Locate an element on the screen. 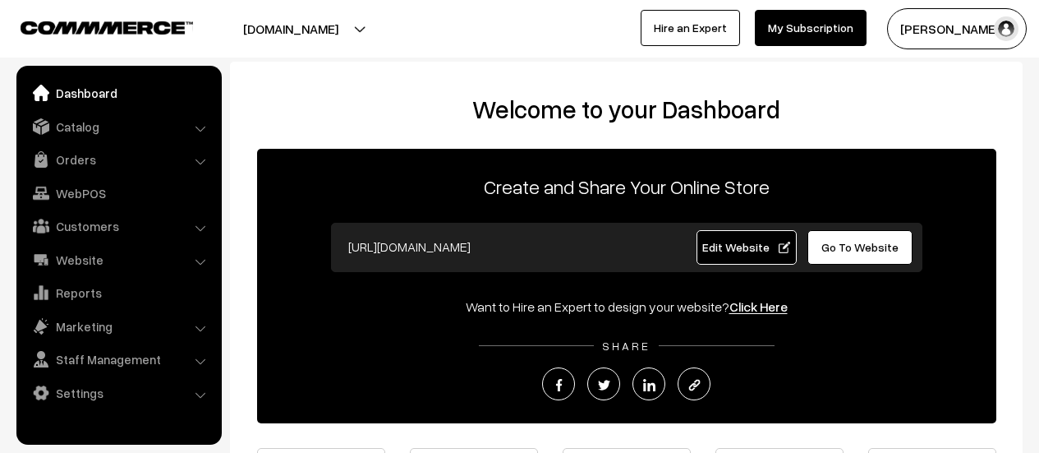 The width and height of the screenshot is (1039, 453). a: Go To Website is located at coordinates (860, 247).